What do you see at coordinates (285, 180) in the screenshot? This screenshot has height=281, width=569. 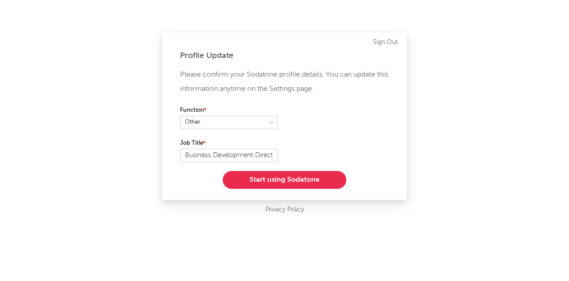 I see `button: Start using Sodatone` at bounding box center [285, 180].